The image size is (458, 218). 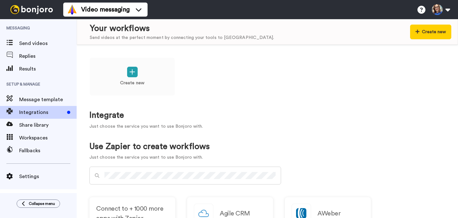 What do you see at coordinates (48, 100) in the screenshot?
I see `span: Message template` at bounding box center [48, 100].